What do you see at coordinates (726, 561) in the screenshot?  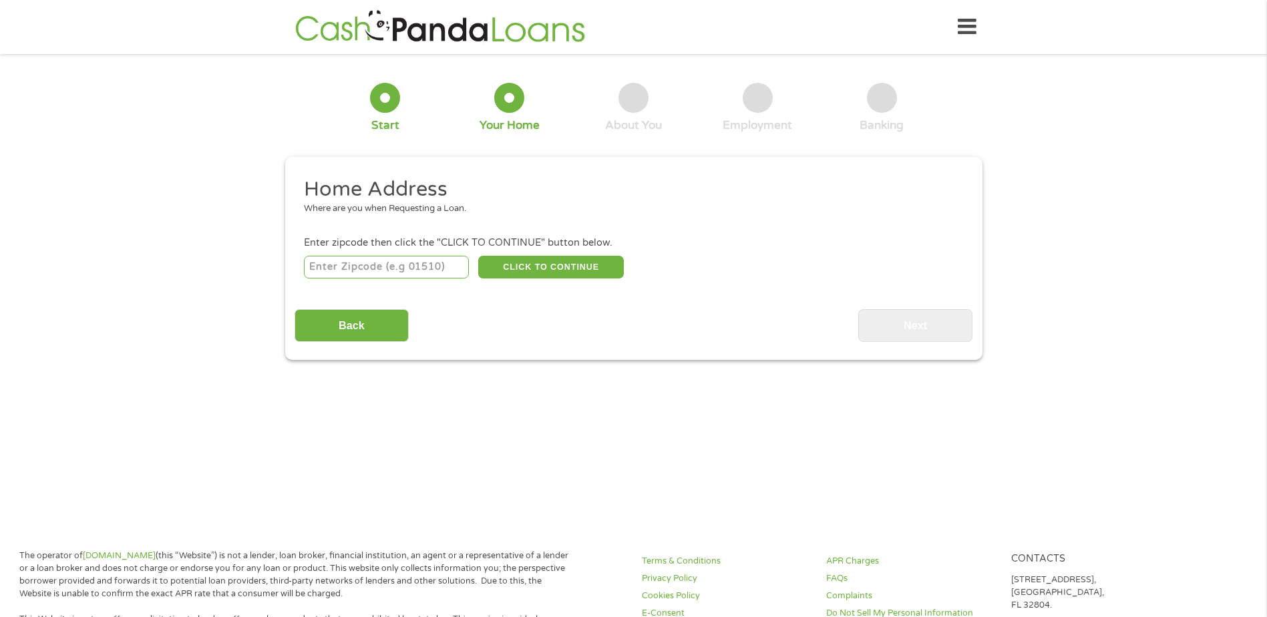 I see `a: Terms & Conditions` at bounding box center [726, 561].